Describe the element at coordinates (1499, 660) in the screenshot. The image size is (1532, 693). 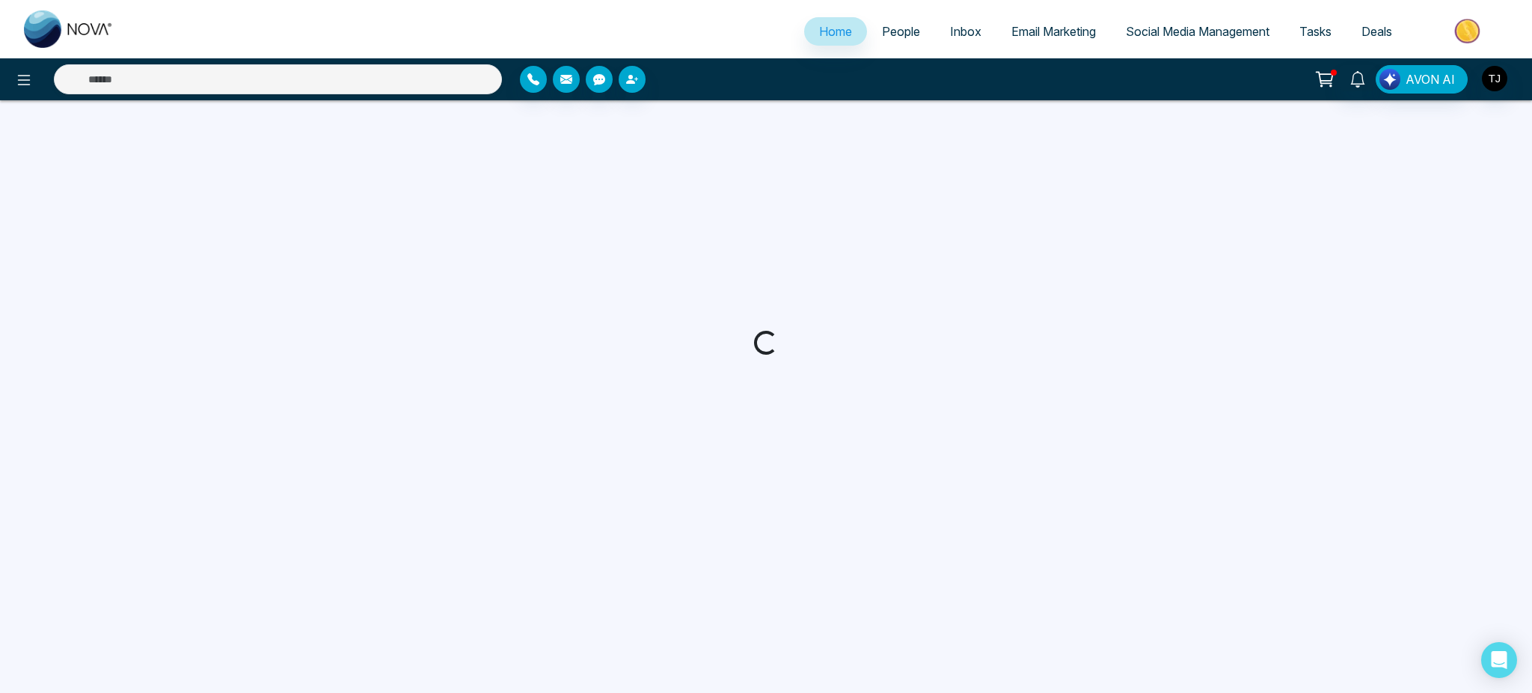
I see `div: Open Intercom Messenger` at that location.